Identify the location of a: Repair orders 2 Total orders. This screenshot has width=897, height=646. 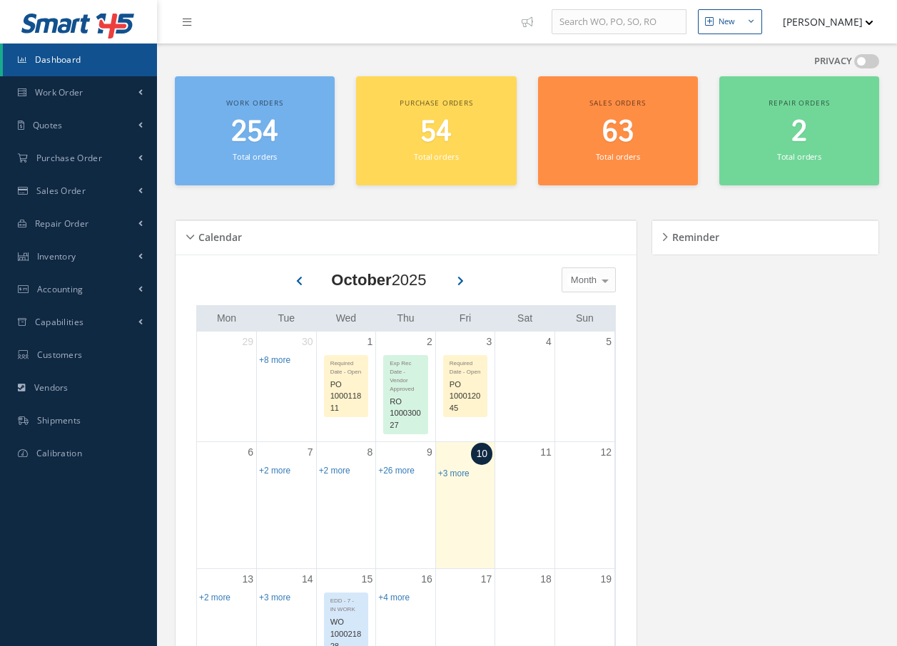
(799, 131).